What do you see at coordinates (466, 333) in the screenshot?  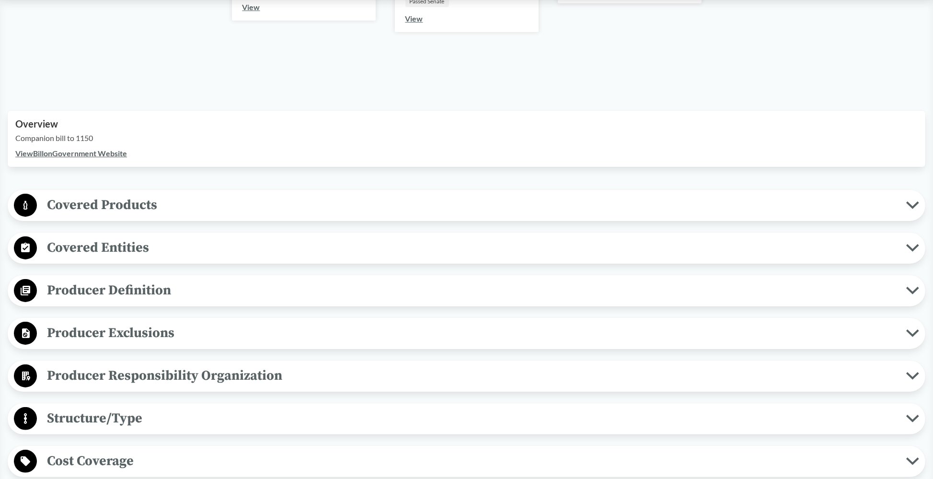 I see `button: Producer Exclusions` at bounding box center [466, 333].